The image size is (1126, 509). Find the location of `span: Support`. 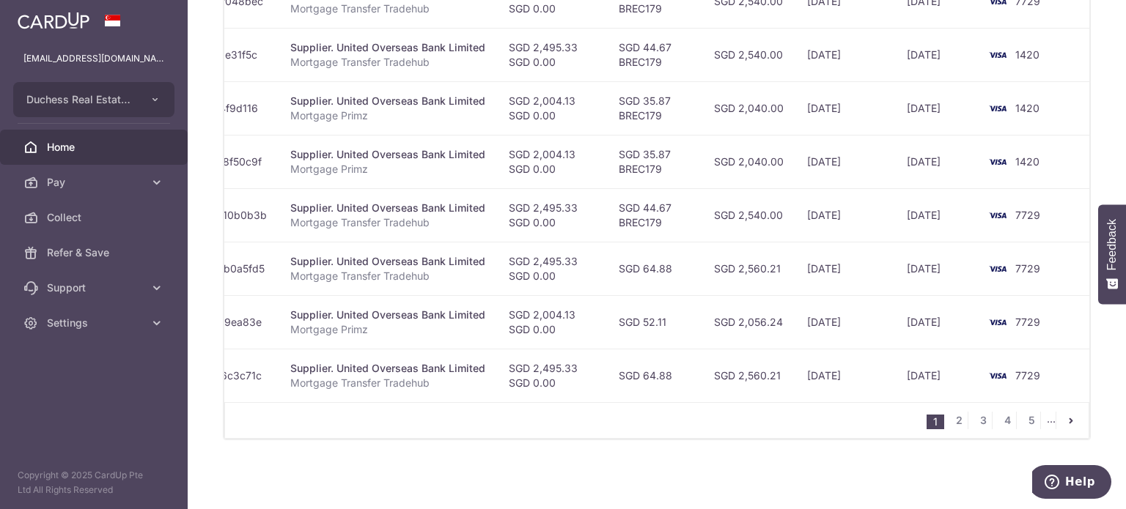

span: Support is located at coordinates (95, 288).